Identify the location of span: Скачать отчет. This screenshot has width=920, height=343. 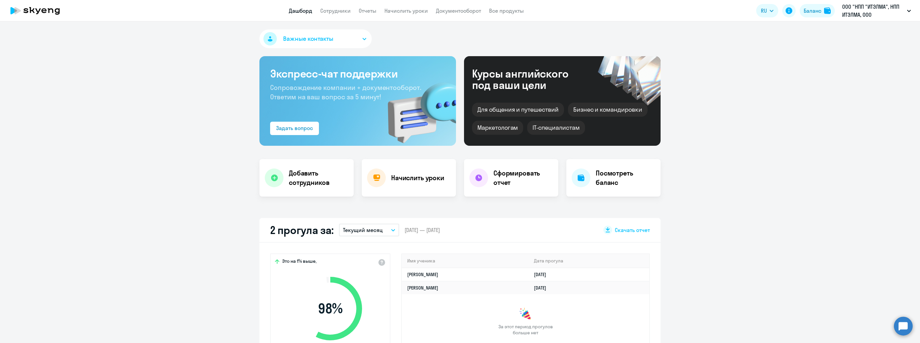
(632, 230).